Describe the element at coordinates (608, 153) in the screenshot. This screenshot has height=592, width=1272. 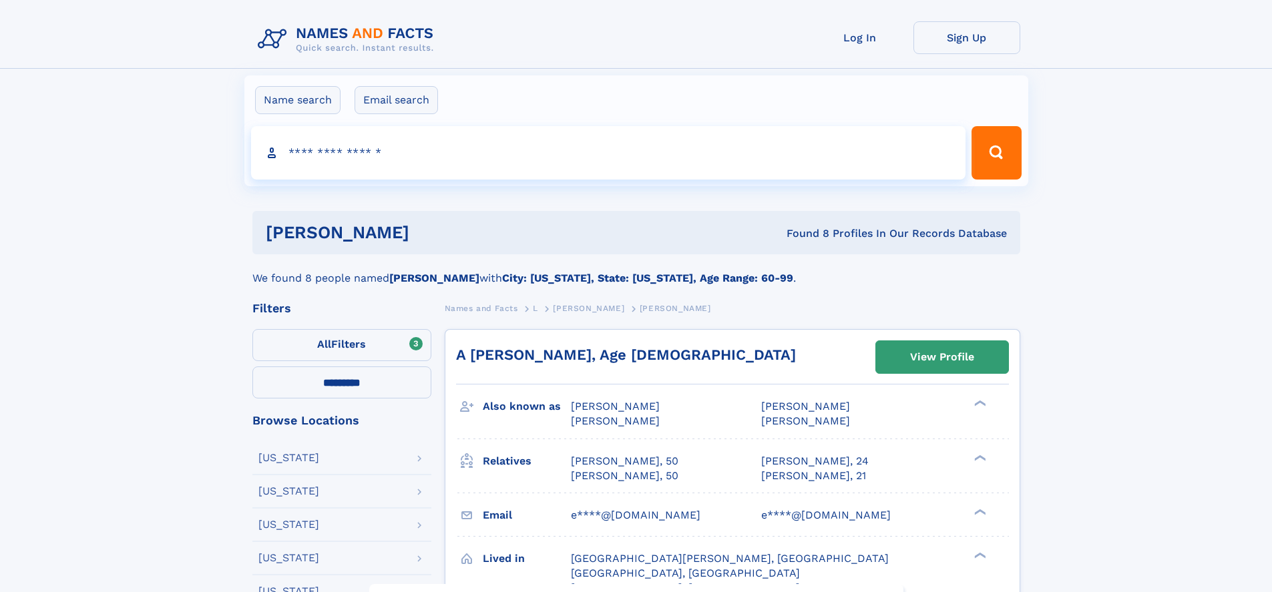
I see `input: search input` at that location.